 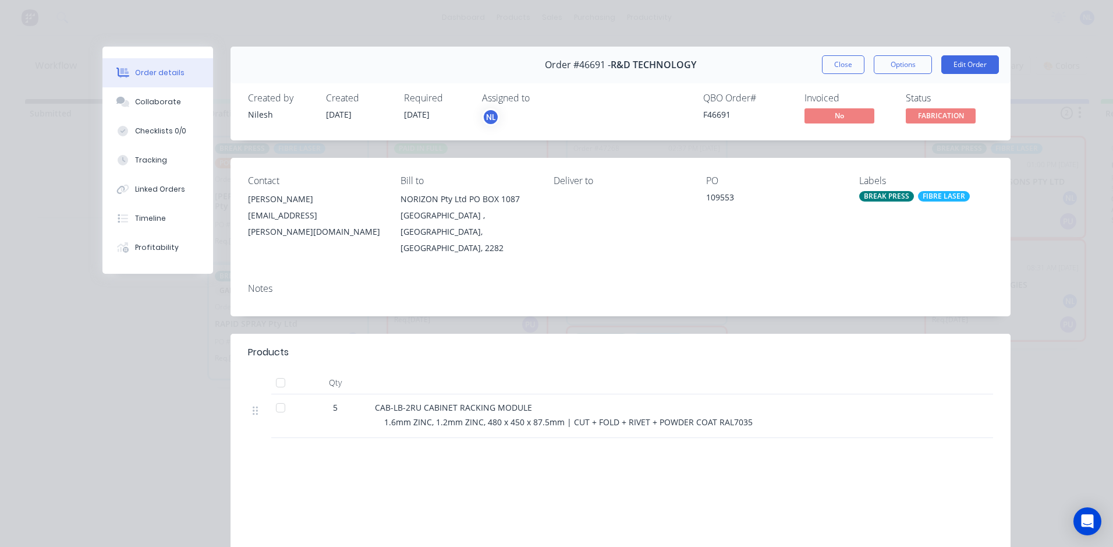 I want to click on div: Required, so click(x=436, y=98).